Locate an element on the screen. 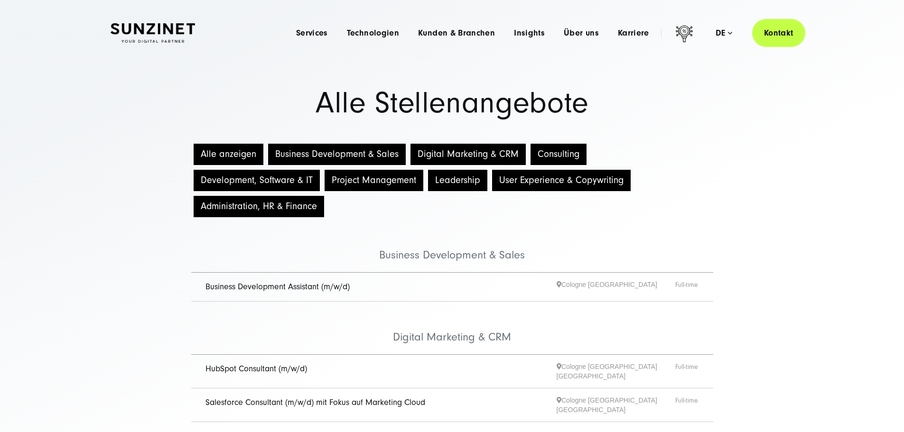 This screenshot has width=904, height=432. div: de is located at coordinates (724, 33).